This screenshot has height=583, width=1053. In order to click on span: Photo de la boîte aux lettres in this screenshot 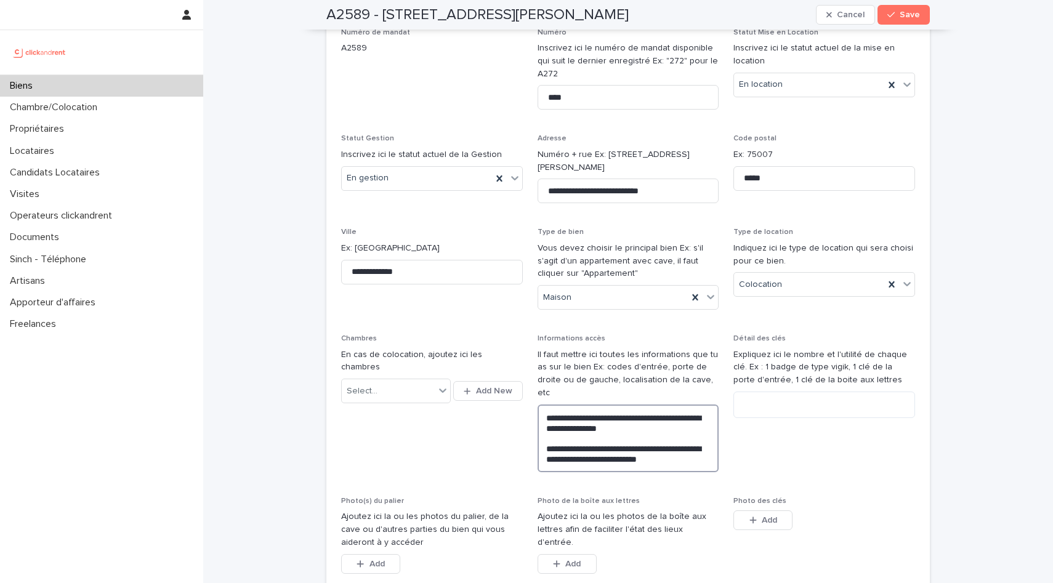, I will do `click(589, 501)`.